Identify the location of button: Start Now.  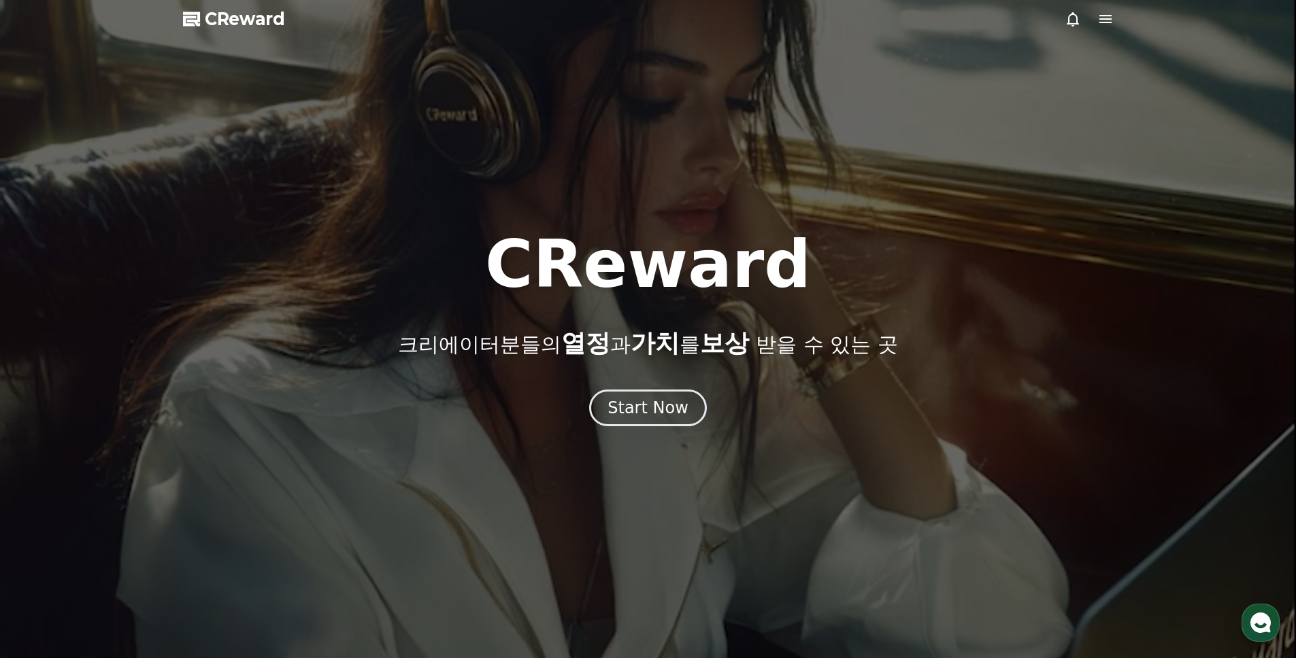
(648, 408).